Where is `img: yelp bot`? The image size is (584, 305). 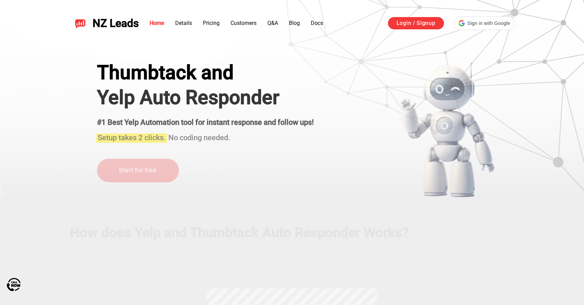
img: yelp bot is located at coordinates (447, 130).